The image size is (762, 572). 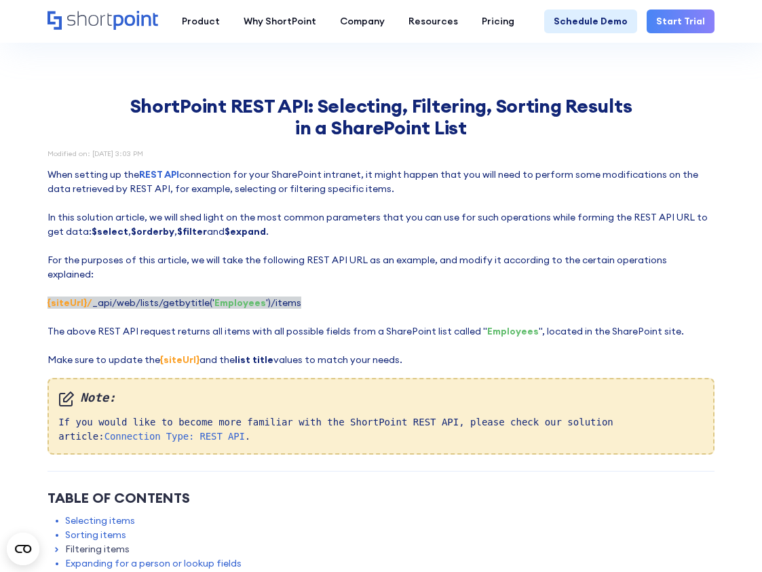 I want to click on p: When setting up the connection for your SharePoint intranet, it might happen that you will need t..., so click(x=380, y=267).